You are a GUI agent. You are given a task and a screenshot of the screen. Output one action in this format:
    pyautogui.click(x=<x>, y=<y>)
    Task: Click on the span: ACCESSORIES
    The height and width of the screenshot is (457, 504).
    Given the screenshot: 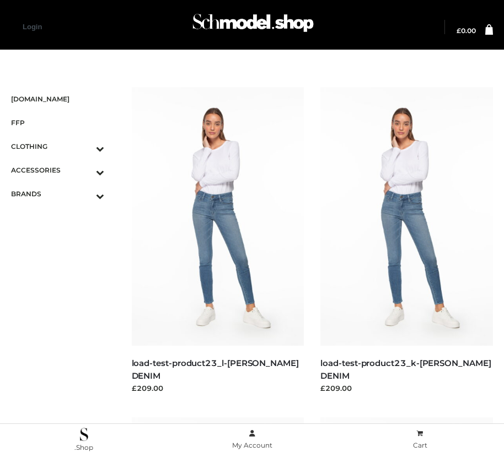 What is the action you would take?
    pyautogui.click(x=57, y=170)
    